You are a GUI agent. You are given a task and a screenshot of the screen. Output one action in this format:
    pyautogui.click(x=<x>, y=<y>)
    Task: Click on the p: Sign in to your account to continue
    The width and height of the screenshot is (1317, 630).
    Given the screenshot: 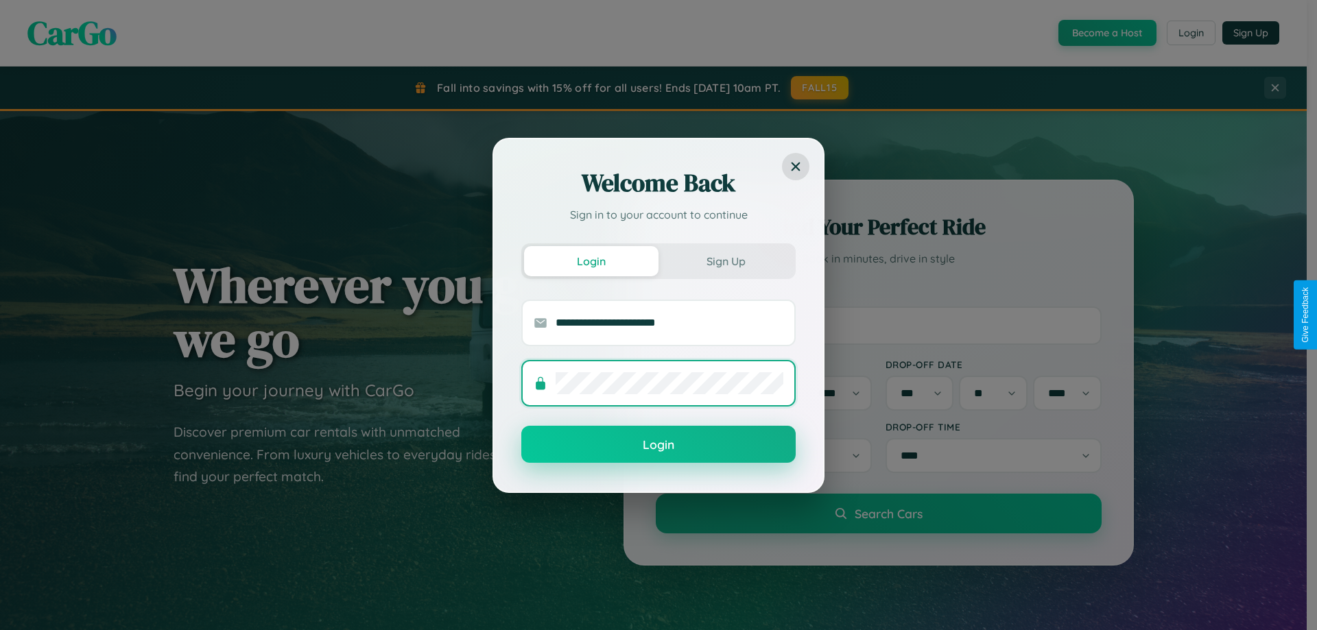 What is the action you would take?
    pyautogui.click(x=658, y=215)
    